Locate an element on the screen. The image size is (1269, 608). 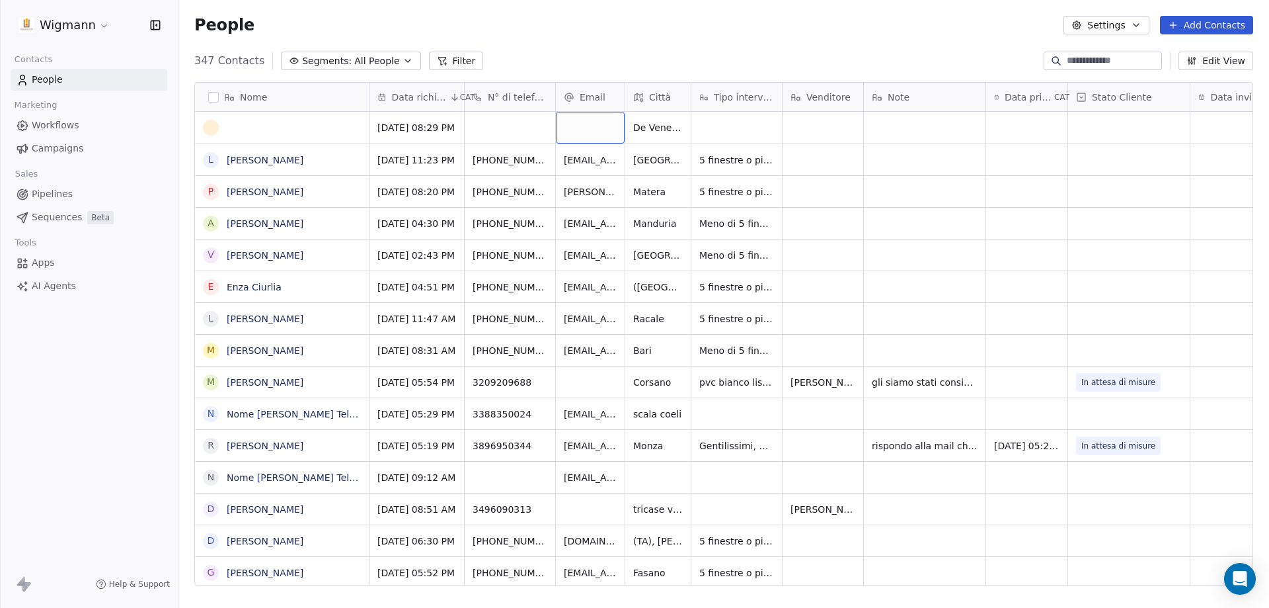
button: Edit View is located at coordinates (1216, 61).